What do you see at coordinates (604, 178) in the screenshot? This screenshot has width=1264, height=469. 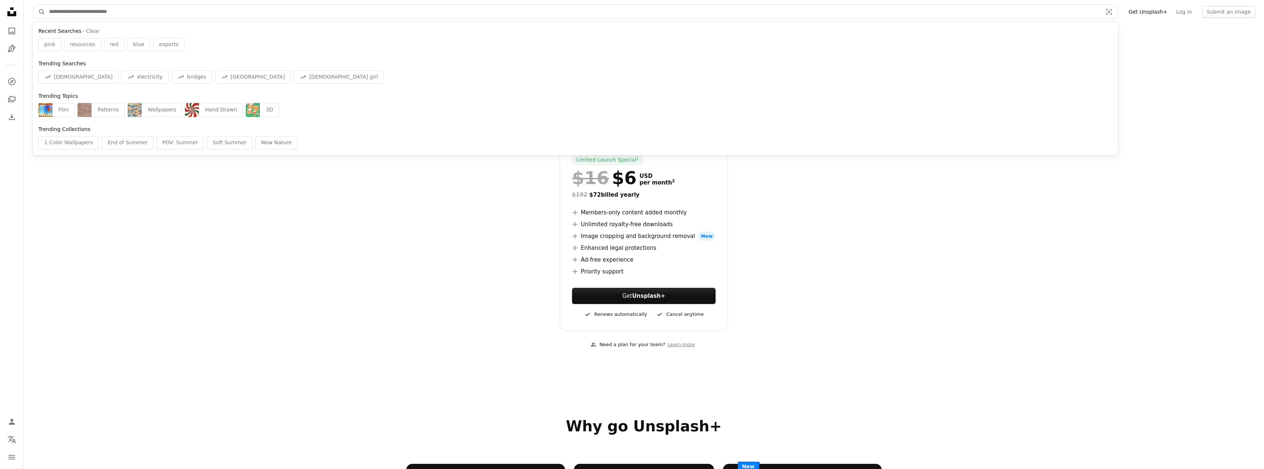 I see `div: $6` at bounding box center [604, 178].